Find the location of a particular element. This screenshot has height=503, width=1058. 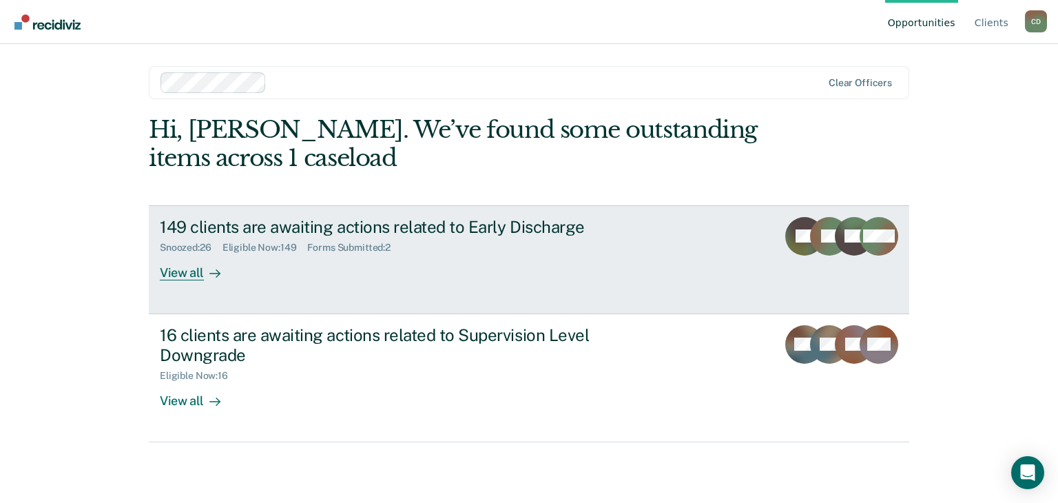

div: Eligible Now : 16 is located at coordinates (199, 375).